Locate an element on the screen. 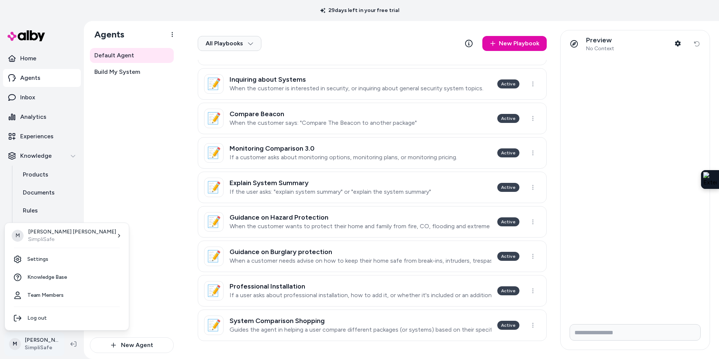 This screenshot has height=359, width=719. div: Log out is located at coordinates (67, 318).